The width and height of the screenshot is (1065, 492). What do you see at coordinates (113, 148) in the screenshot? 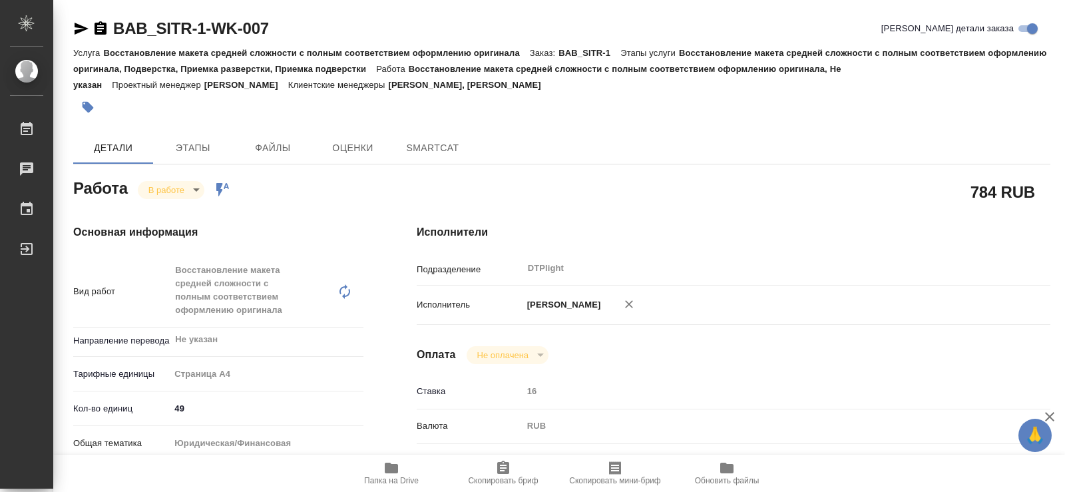
I see `span: Детали` at bounding box center [113, 148].